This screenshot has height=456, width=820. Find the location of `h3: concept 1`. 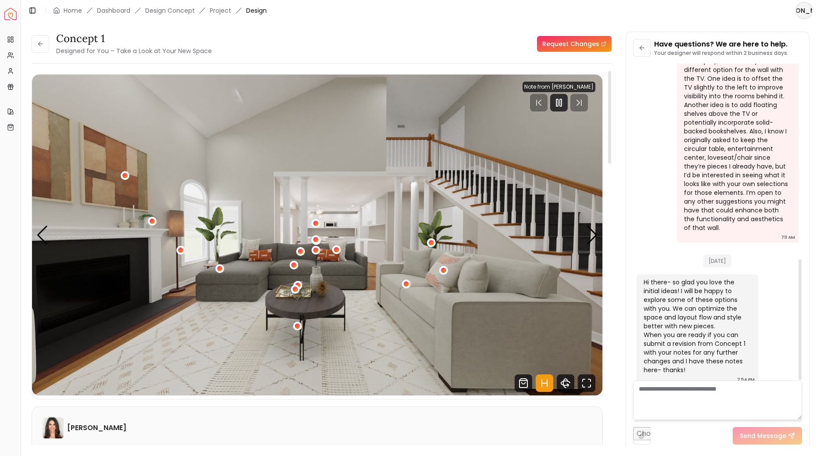

h3: concept 1 is located at coordinates (134, 39).